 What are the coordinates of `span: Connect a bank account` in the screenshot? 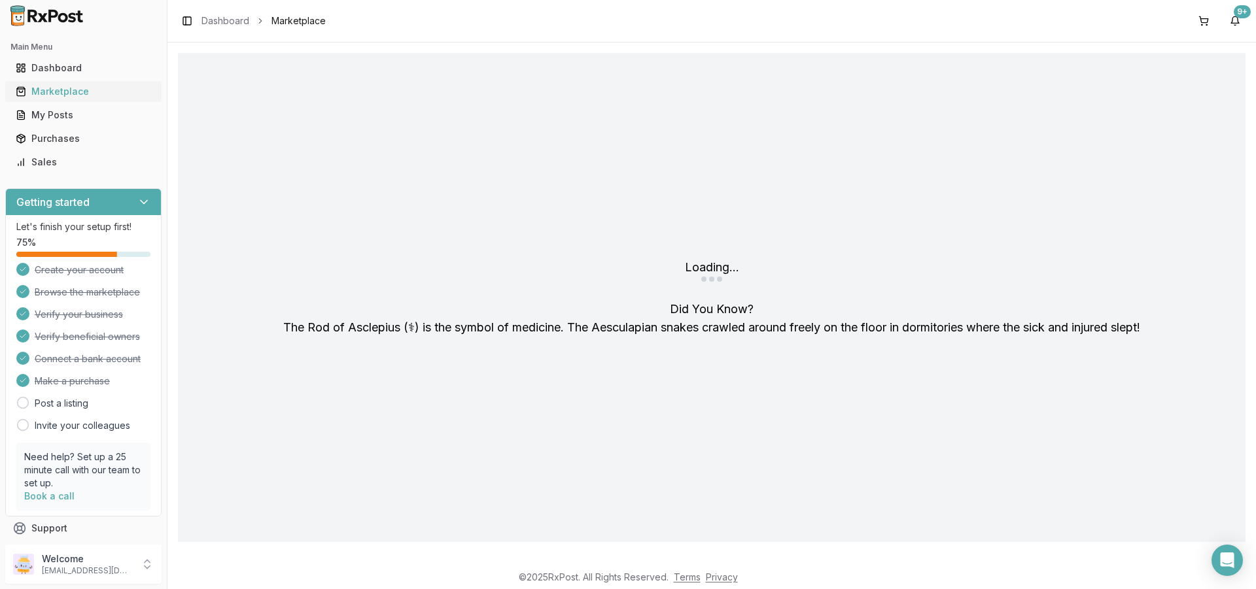 It's located at (88, 359).